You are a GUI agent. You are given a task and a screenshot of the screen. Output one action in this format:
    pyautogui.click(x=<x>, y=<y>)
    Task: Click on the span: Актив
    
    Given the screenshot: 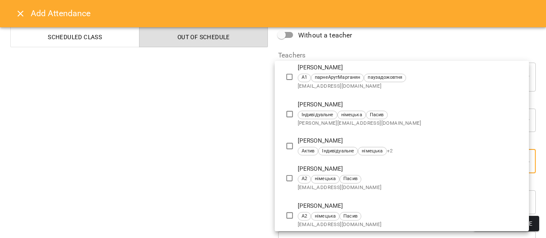 What is the action you would take?
    pyautogui.click(x=308, y=151)
    